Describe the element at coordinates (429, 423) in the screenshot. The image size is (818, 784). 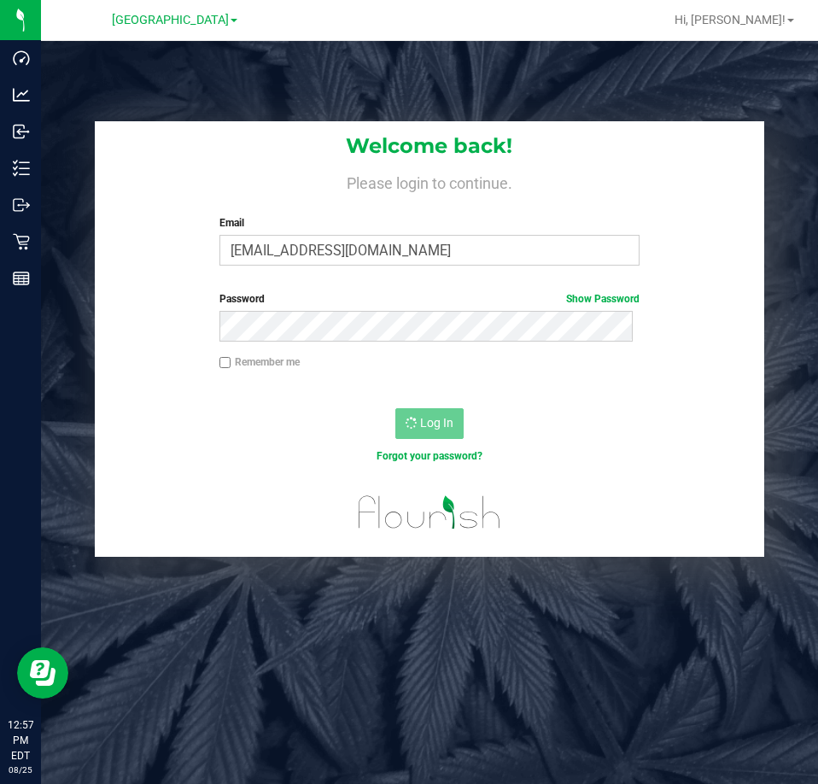
I see `button: Log In` at that location.